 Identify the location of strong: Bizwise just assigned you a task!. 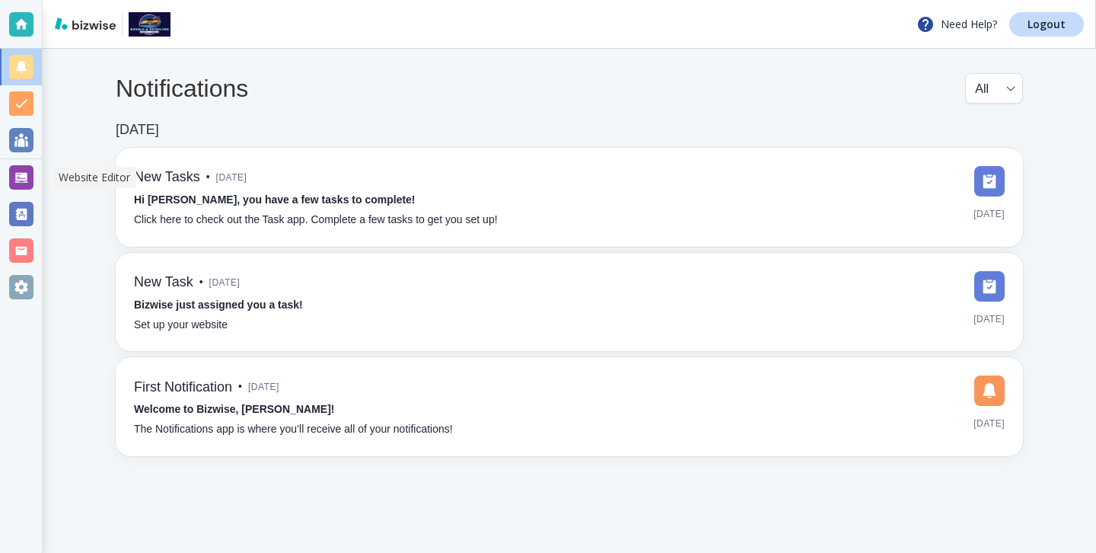
(218, 305).